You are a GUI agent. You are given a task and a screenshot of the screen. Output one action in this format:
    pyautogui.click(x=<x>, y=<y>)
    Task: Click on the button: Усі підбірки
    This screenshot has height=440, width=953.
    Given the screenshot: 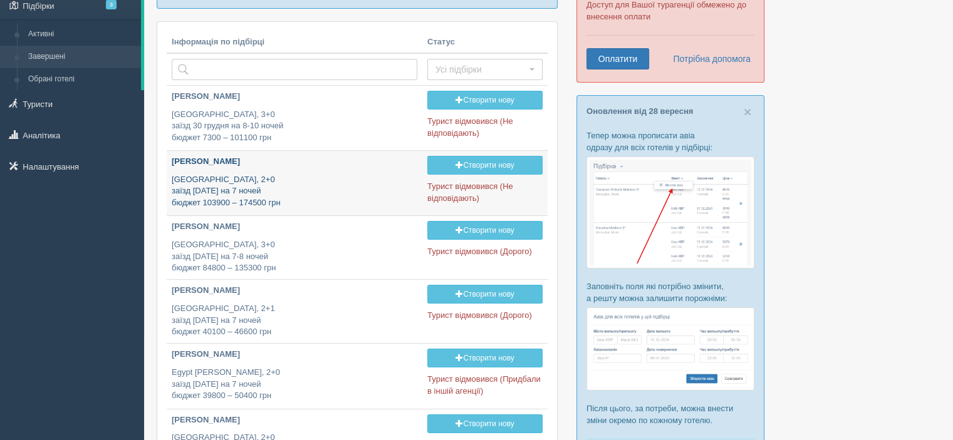 What is the action you would take?
    pyautogui.click(x=485, y=70)
    